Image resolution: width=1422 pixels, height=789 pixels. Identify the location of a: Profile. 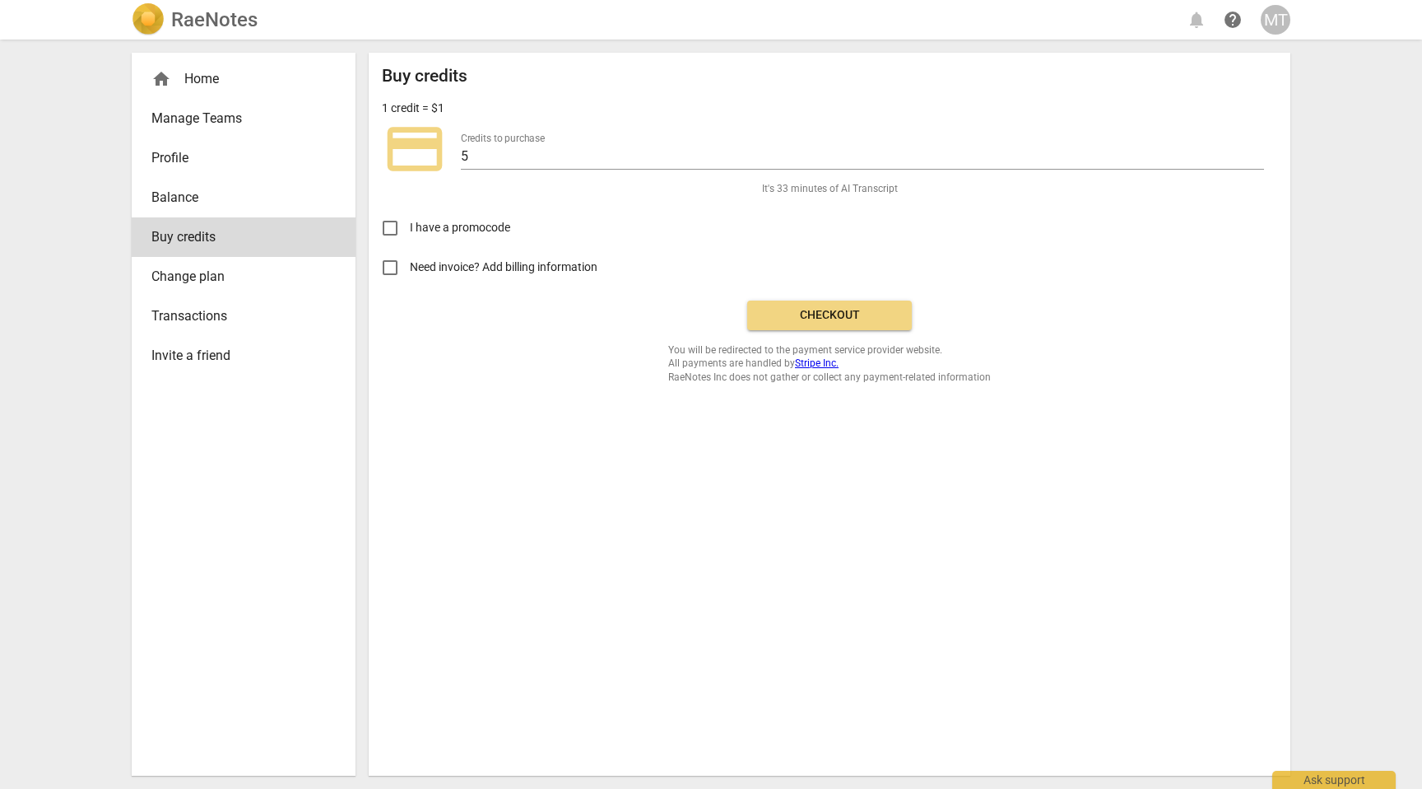
(244, 158).